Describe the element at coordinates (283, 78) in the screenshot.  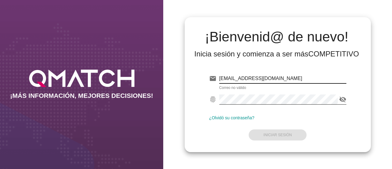
I see `input: E-mail` at that location.